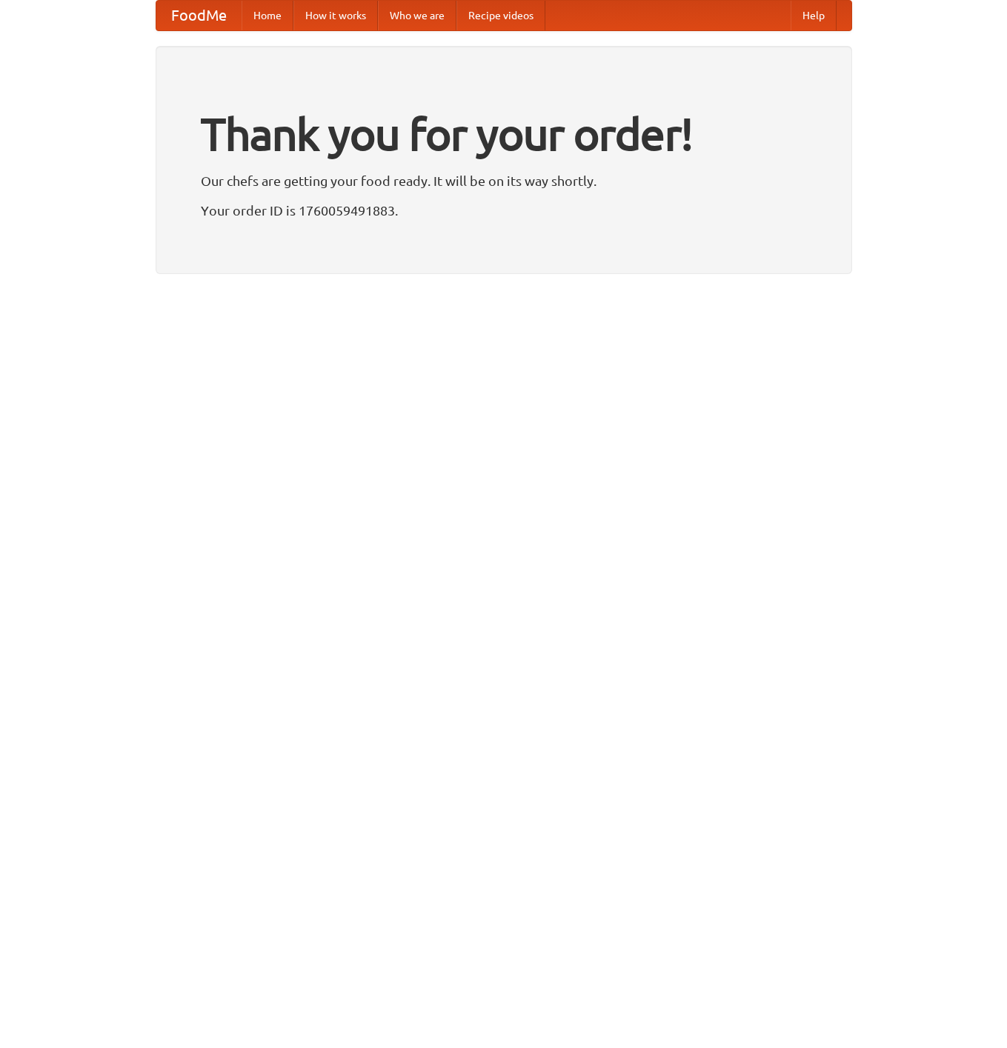 The image size is (1007, 1048). I want to click on a: Who we are, so click(417, 16).